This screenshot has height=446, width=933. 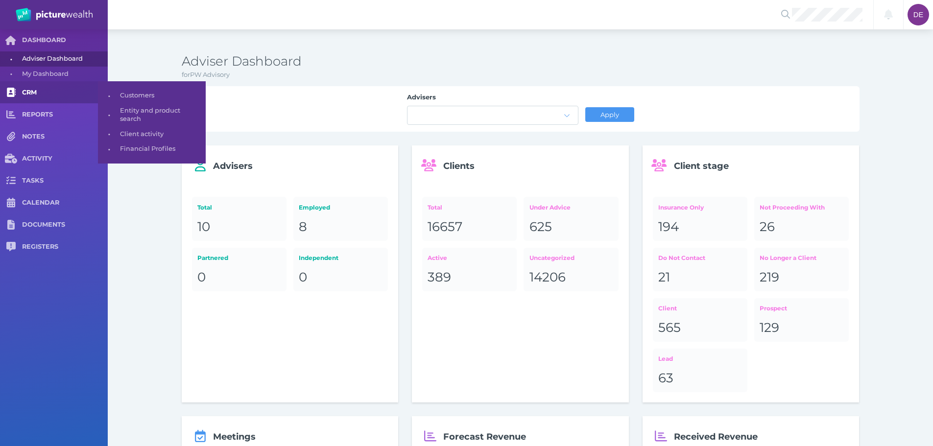 What do you see at coordinates (469, 227) in the screenshot?
I see `div: 16657` at bounding box center [469, 227].